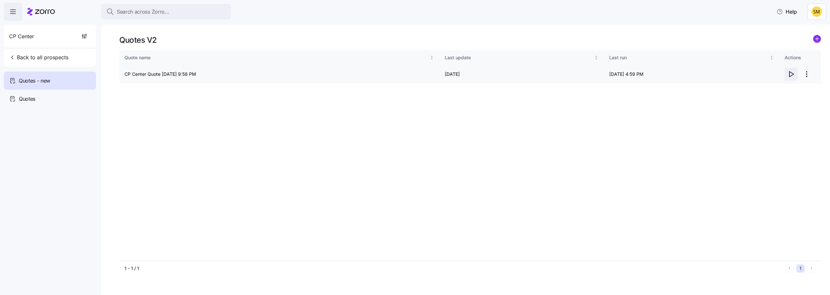  Describe the element at coordinates (279, 58) in the screenshot. I see `th: Quote nameNot sorted` at that location.